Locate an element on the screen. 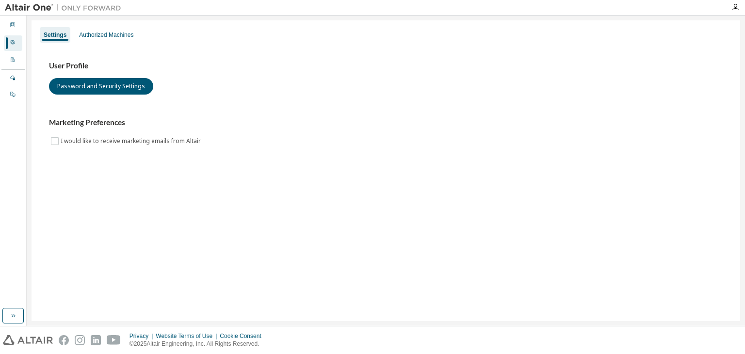 Image resolution: width=745 pixels, height=354 pixels. div: Website Terms of Use is located at coordinates (188, 336).